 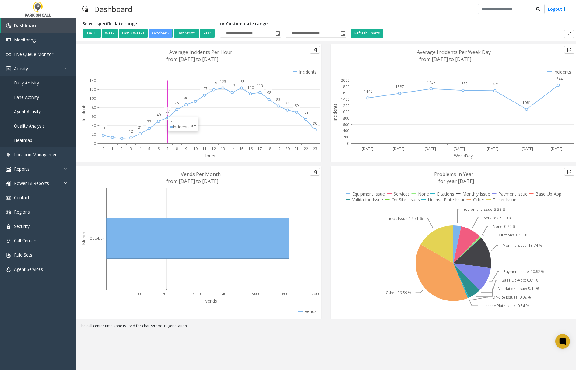 I want to click on text: 10, so click(x=196, y=148).